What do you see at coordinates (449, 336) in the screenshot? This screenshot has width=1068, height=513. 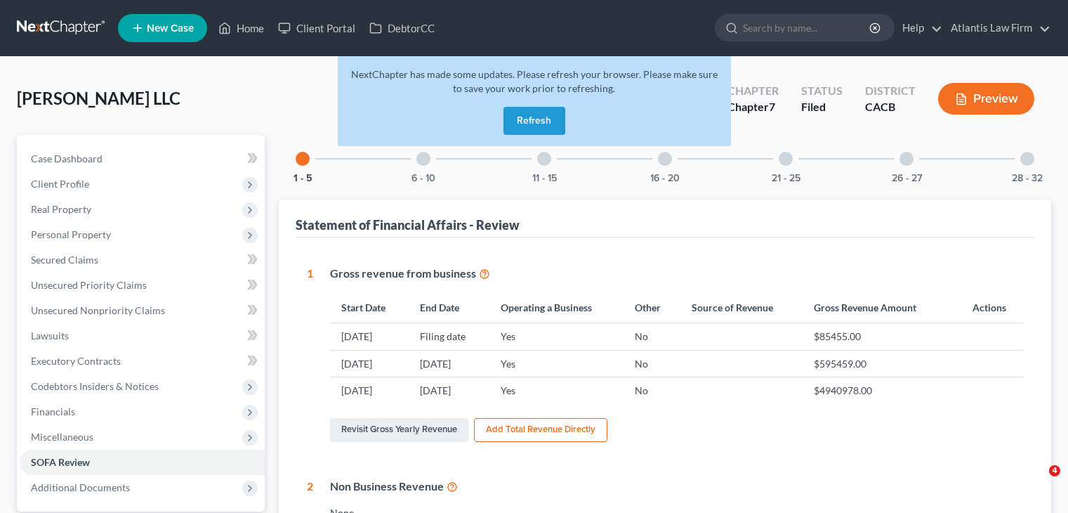 I see `td: Filing date` at bounding box center [449, 336].